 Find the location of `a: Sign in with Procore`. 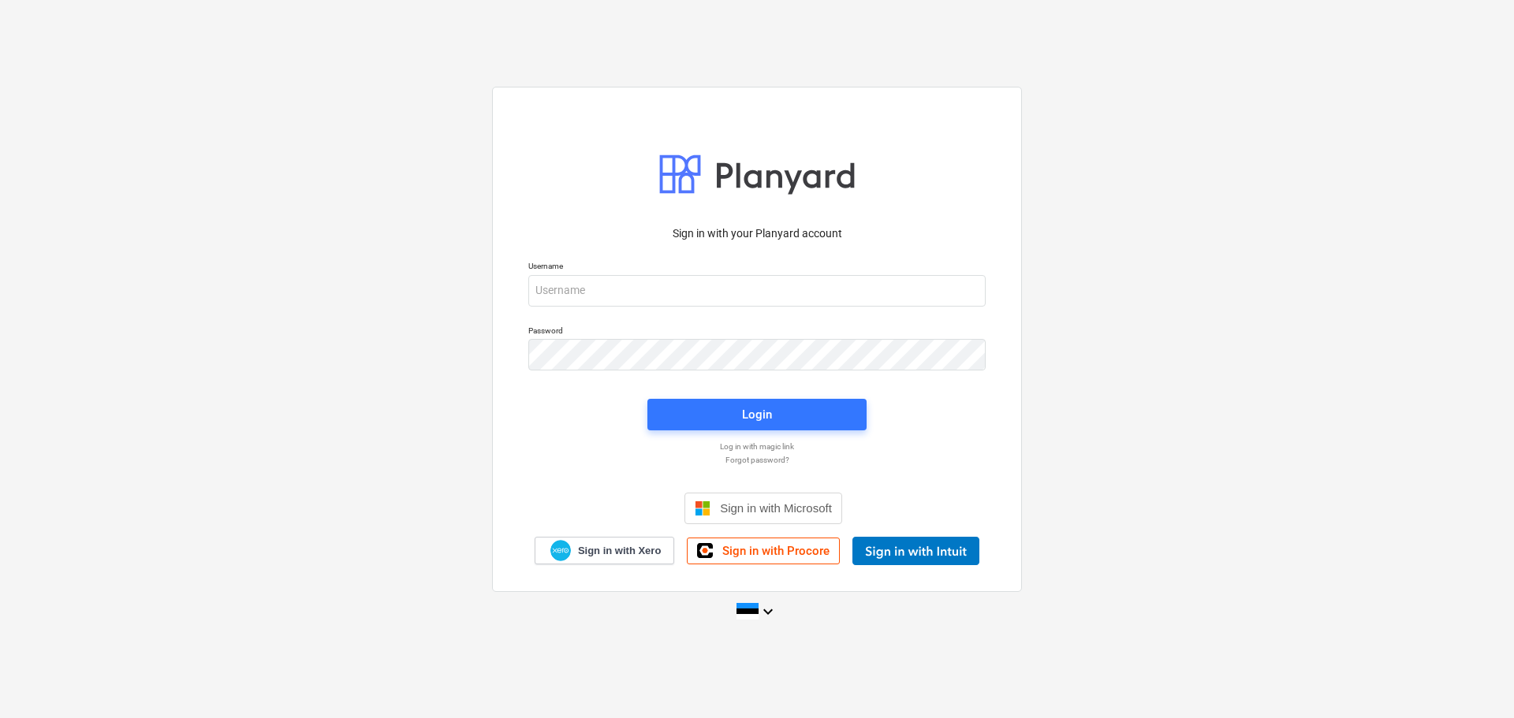

a: Sign in with Procore is located at coordinates (763, 551).